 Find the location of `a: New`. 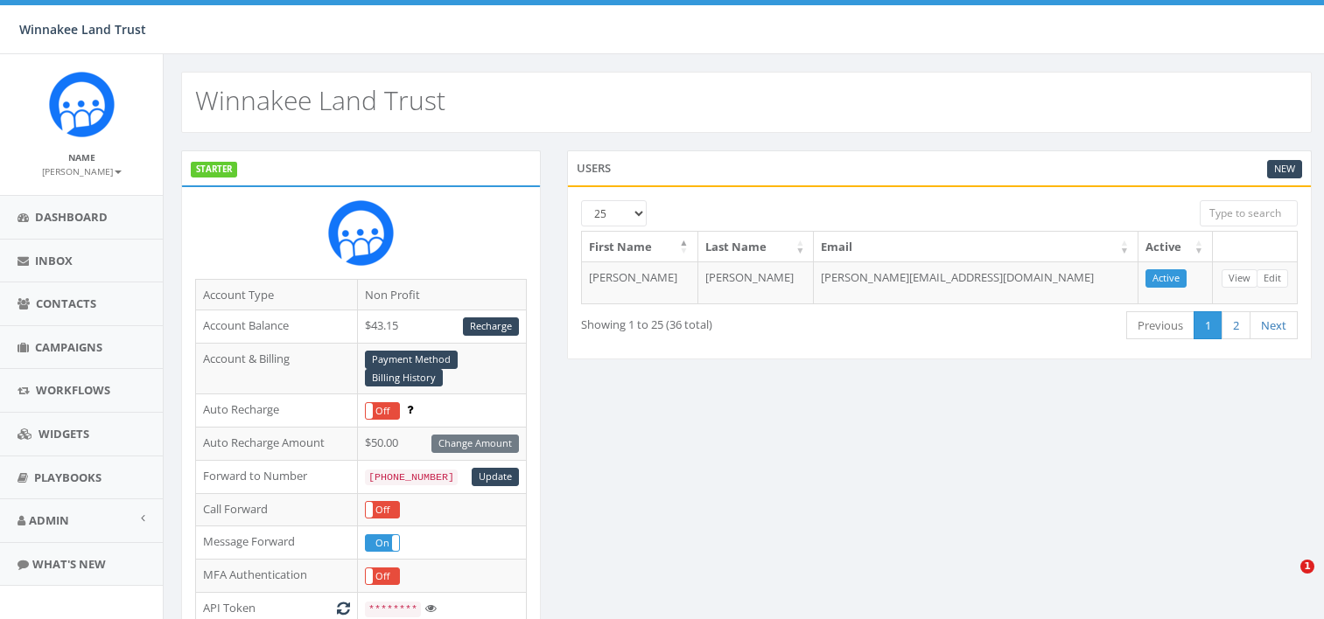

a: New is located at coordinates (1284, 169).